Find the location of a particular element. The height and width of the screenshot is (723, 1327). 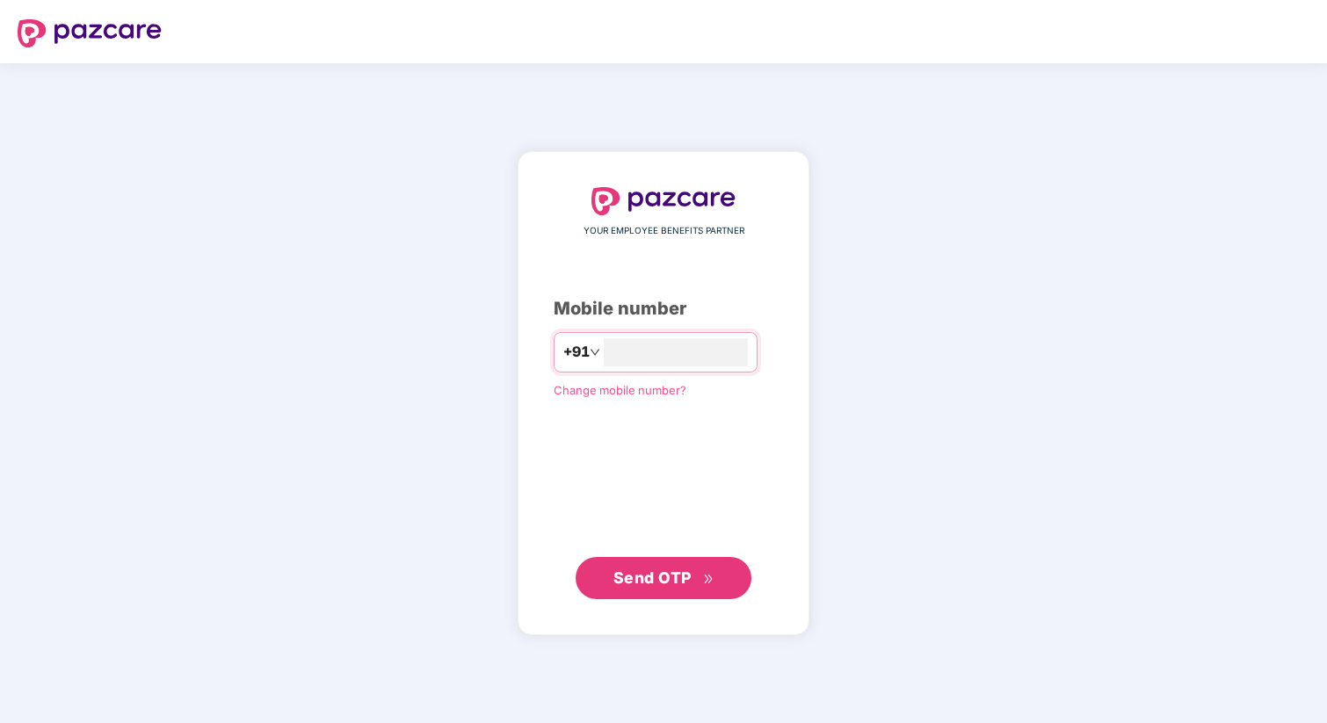

div: Mobile number is located at coordinates (664, 309).